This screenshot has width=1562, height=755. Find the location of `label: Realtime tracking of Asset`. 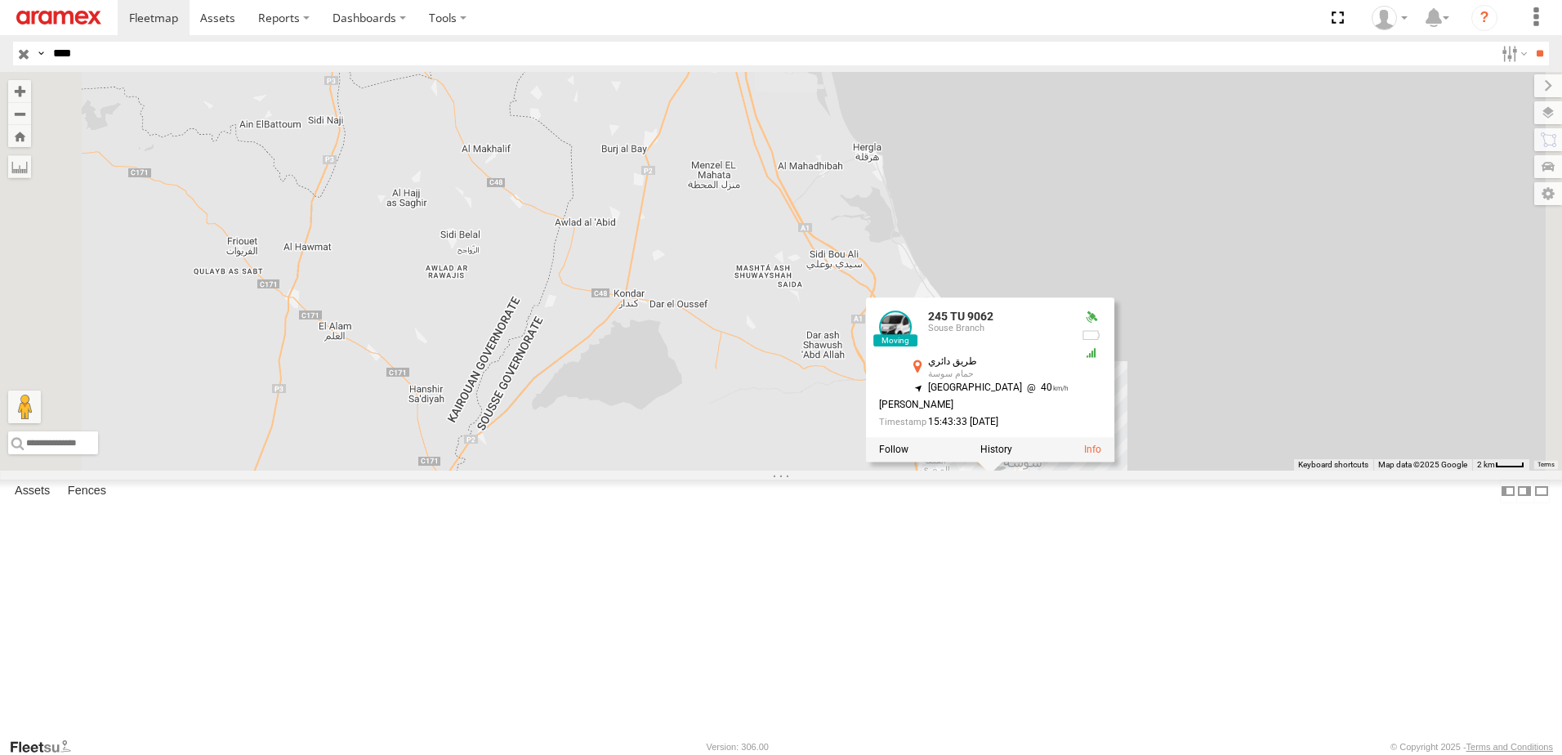

label: Realtime tracking of Asset is located at coordinates (894, 450).